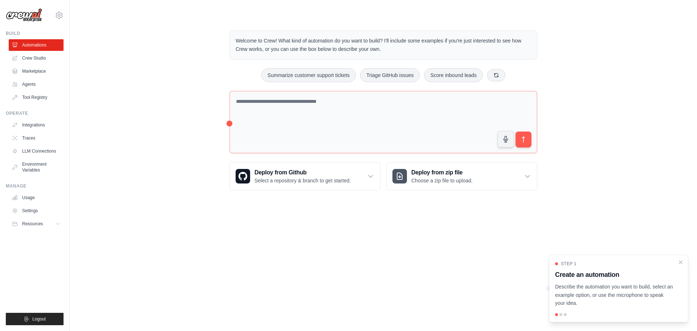 The image size is (697, 331). Describe the element at coordinates (34, 319) in the screenshot. I see `button: Logout` at that location.